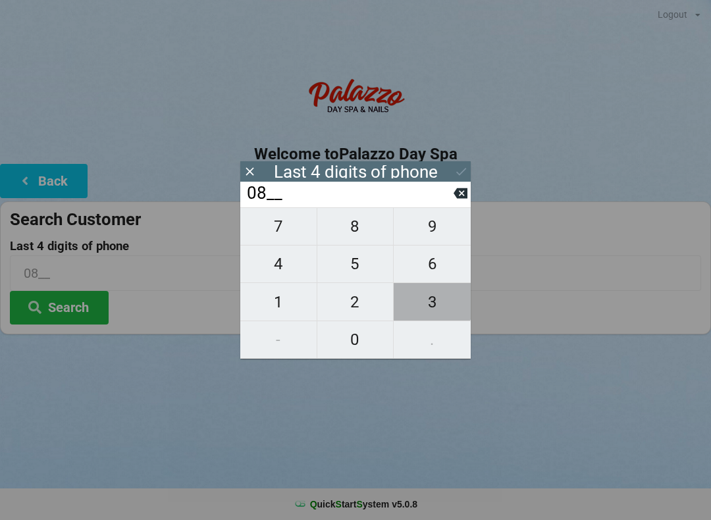  Describe the element at coordinates (279, 227) in the screenshot. I see `span: 7` at that location.